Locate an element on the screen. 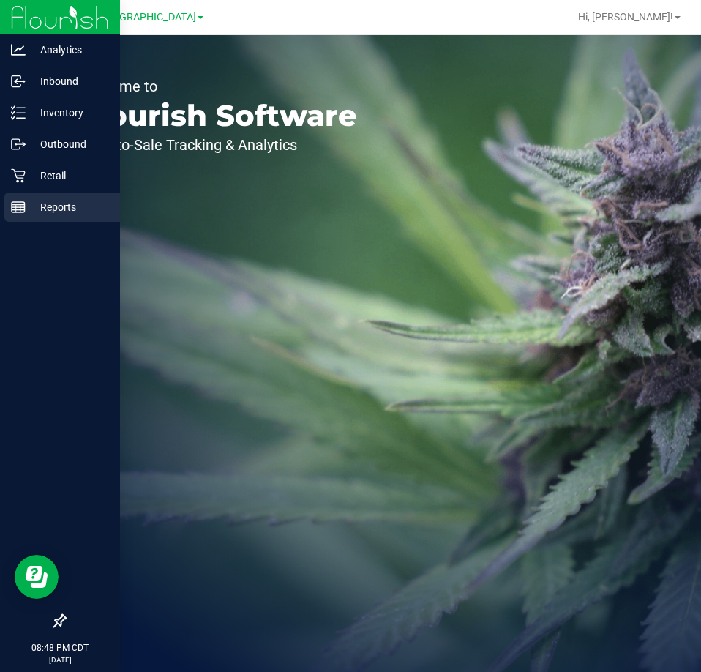 The image size is (701, 672). p: Analytics is located at coordinates (70, 50).